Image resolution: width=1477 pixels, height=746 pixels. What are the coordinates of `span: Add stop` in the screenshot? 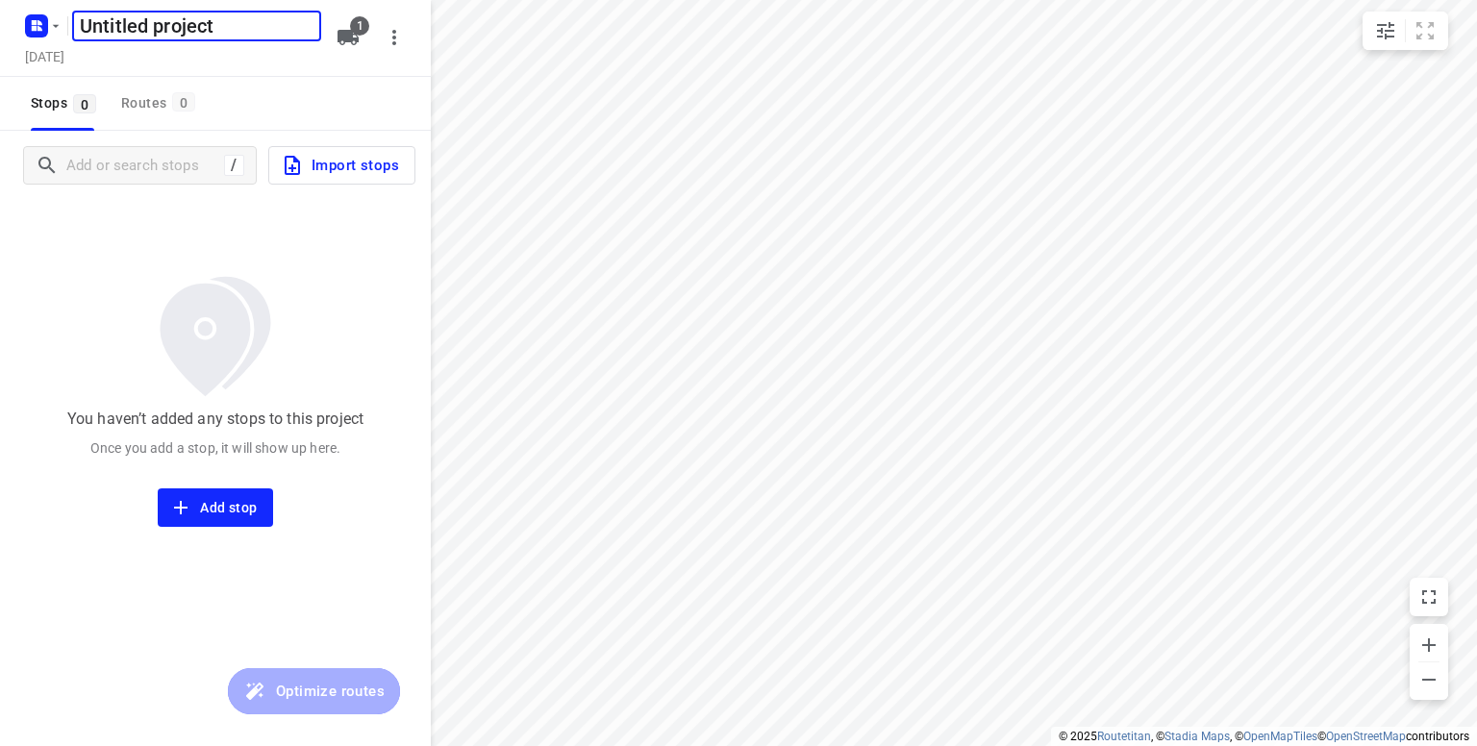 It's located at (214, 508).